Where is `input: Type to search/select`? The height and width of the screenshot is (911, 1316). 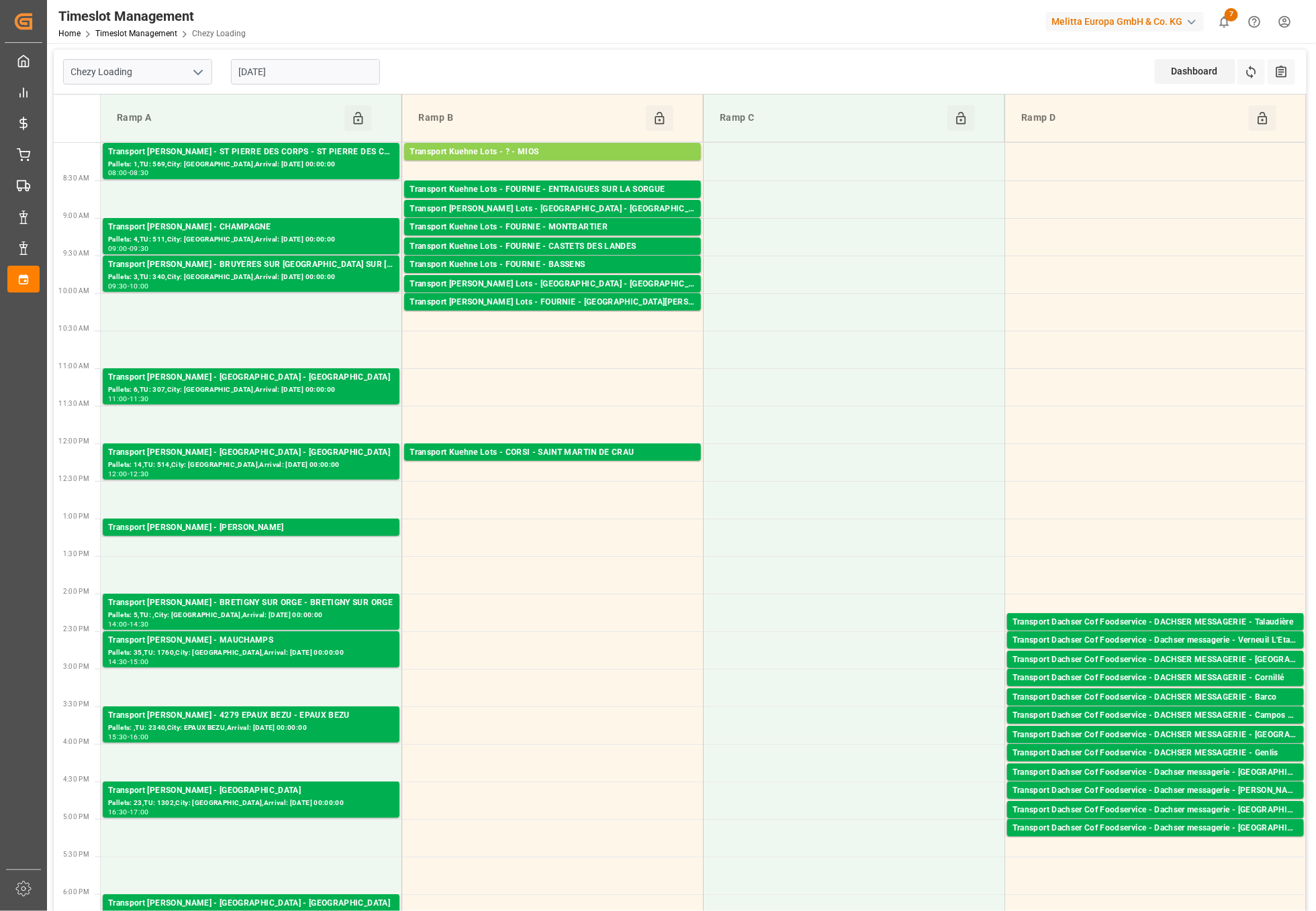 input: Type to search/select is located at coordinates (138, 72).